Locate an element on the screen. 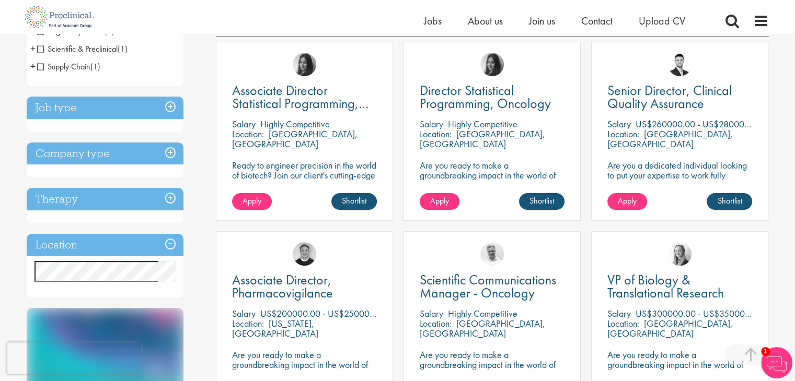  img: Sofia Amark is located at coordinates (679, 254).